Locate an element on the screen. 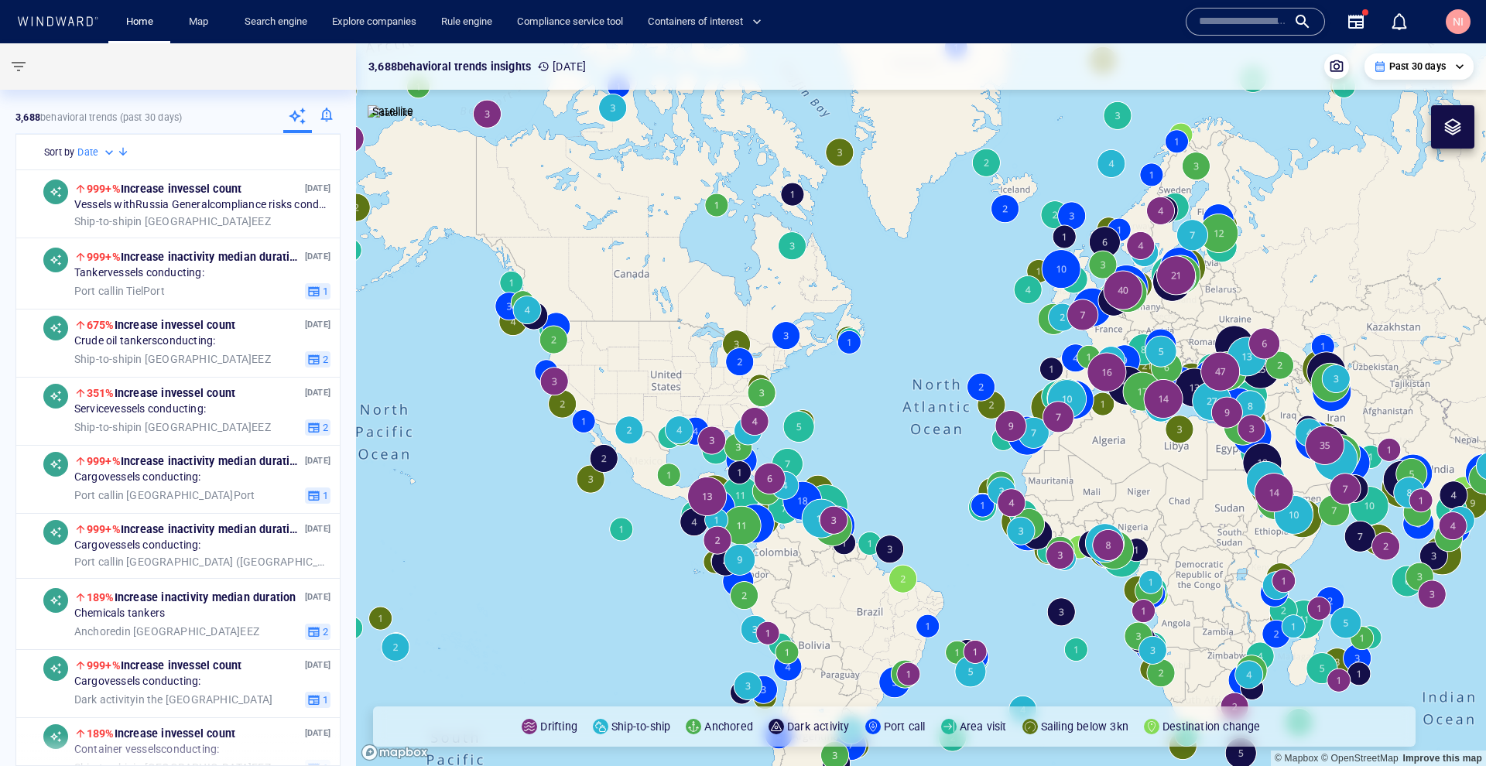  a: OpenStreetMap is located at coordinates (1359, 758).